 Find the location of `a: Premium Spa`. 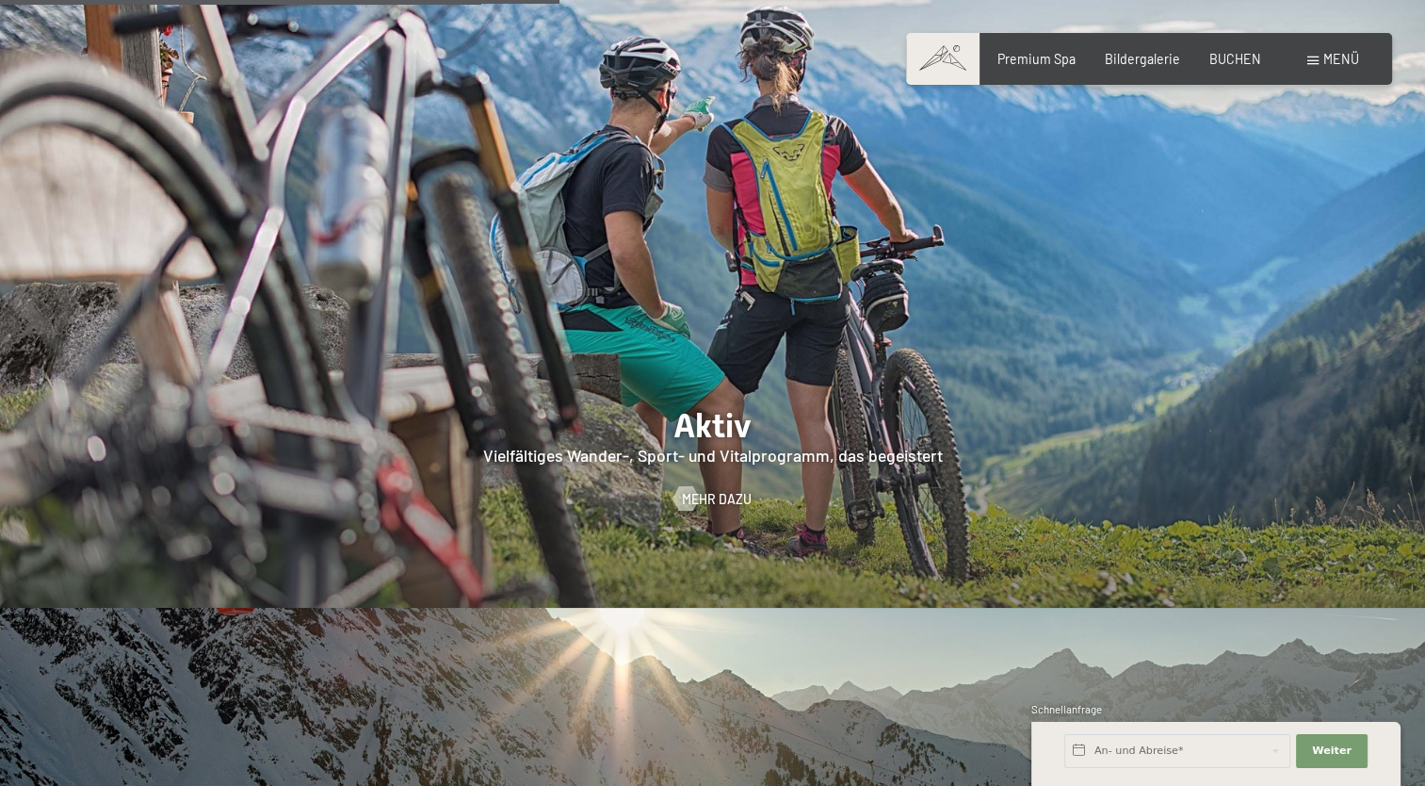

a: Premium Spa is located at coordinates (1036, 58).